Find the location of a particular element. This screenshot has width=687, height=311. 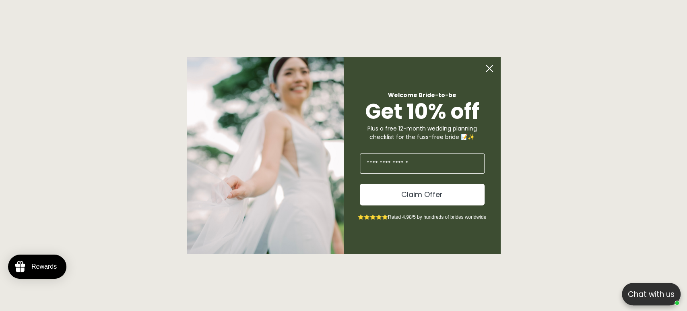

span: Rated 4.98/5 by hundreds of brides worldwide is located at coordinates (437, 217).